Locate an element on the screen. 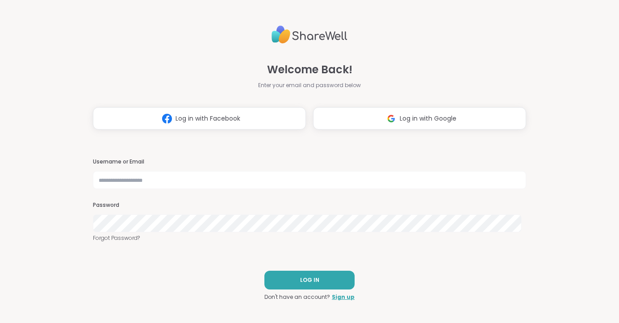 Image resolution: width=619 pixels, height=323 pixels. button: Log in with Facebook is located at coordinates (199, 118).